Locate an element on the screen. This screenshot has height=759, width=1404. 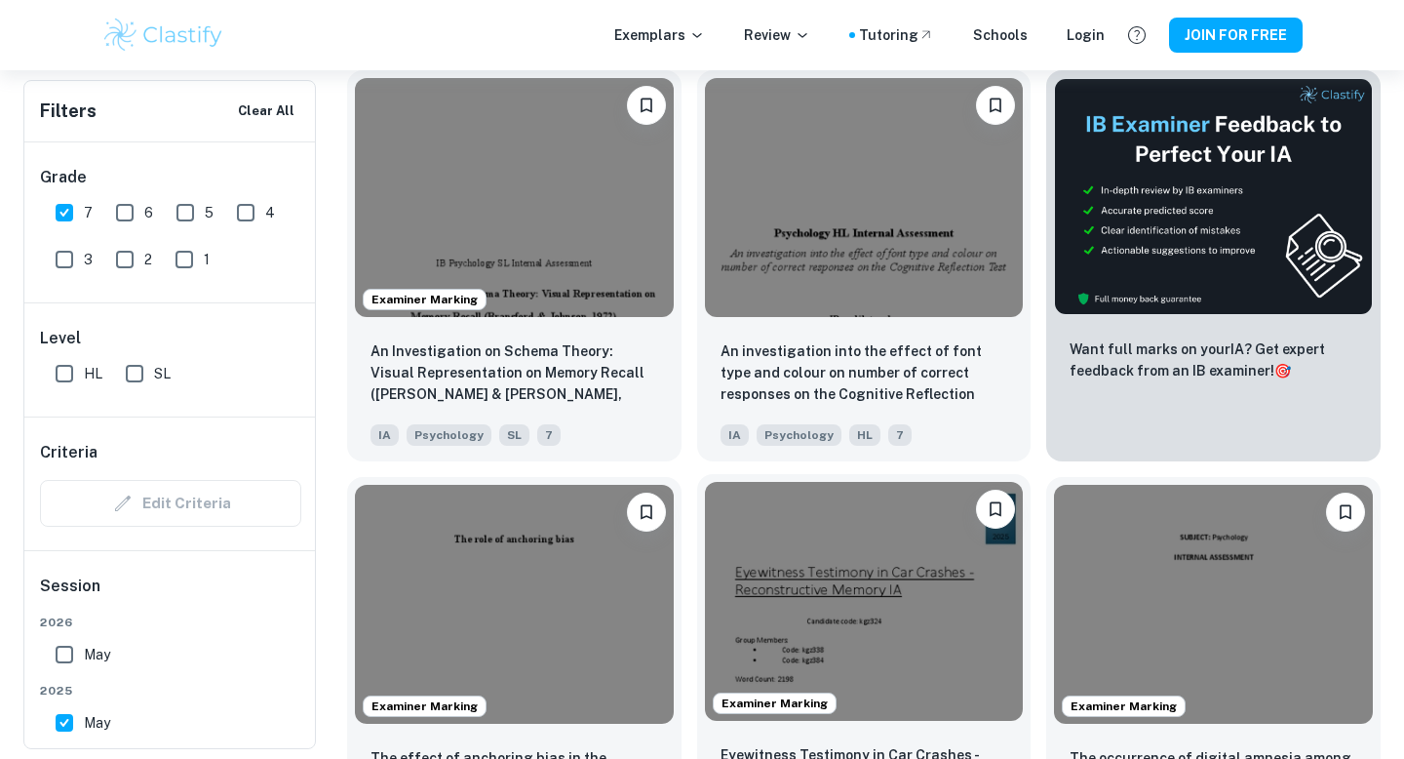
span: 2 is located at coordinates (148, 259).